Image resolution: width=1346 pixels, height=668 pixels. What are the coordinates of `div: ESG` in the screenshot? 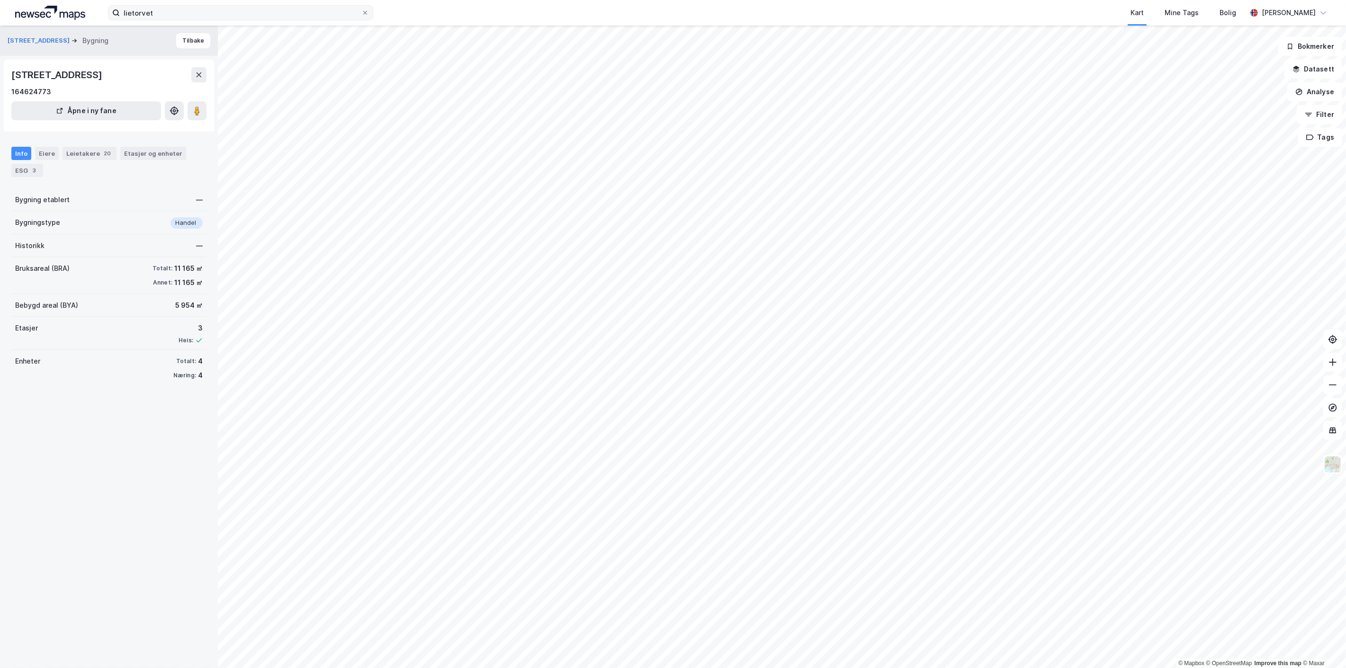 It's located at (27, 170).